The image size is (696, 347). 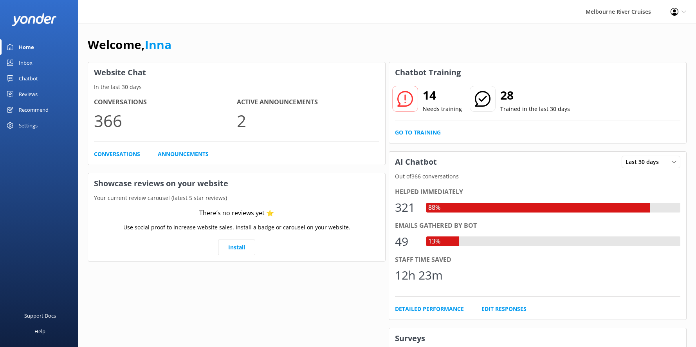 What do you see at coordinates (416, 162) in the screenshot?
I see `h3: AI Chatbot` at bounding box center [416, 162].